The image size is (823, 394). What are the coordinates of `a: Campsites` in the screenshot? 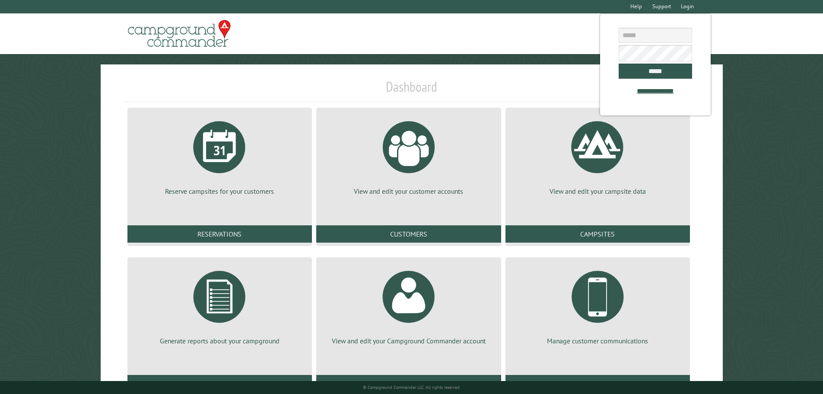 It's located at (598, 234).